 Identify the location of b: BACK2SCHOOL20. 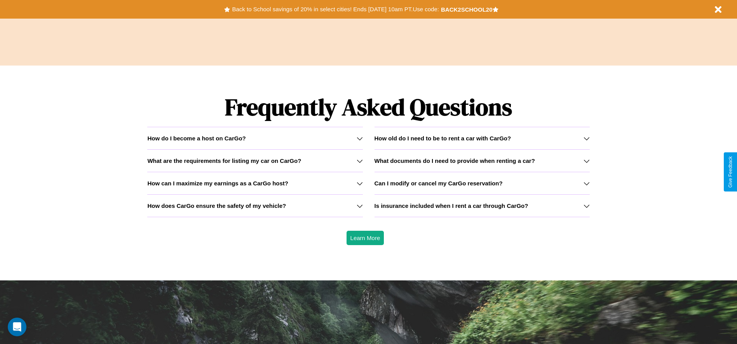
(466, 9).